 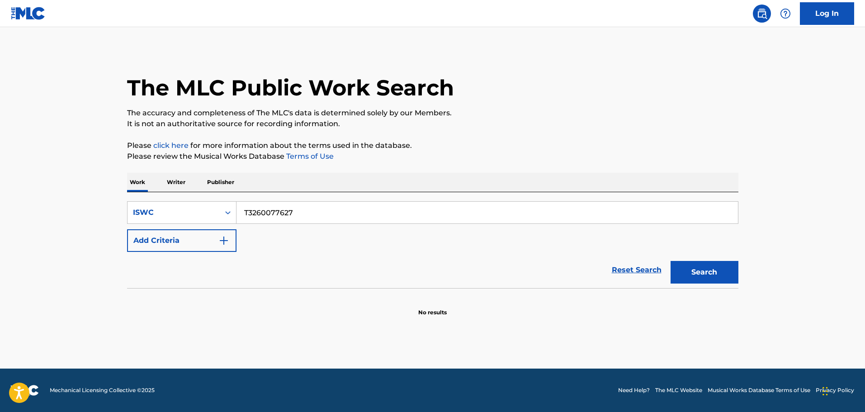 I want to click on a: Public Search, so click(x=762, y=14).